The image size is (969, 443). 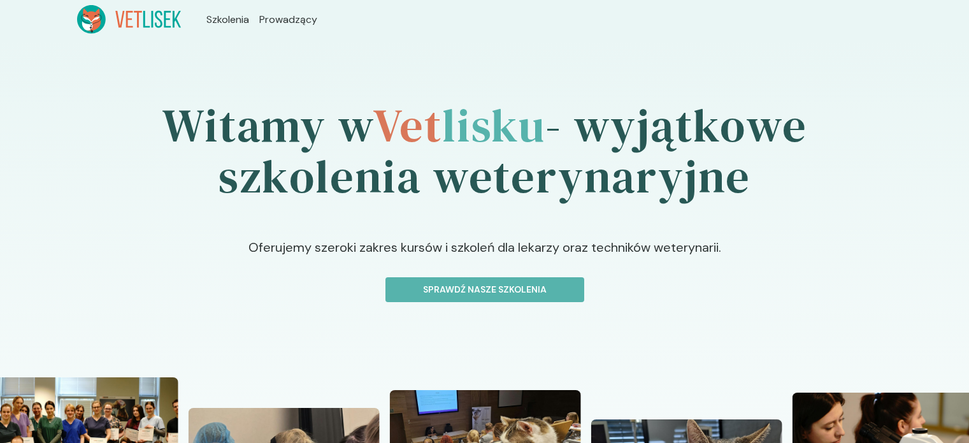 What do you see at coordinates (407, 125) in the screenshot?
I see `span: Vet` at bounding box center [407, 125].